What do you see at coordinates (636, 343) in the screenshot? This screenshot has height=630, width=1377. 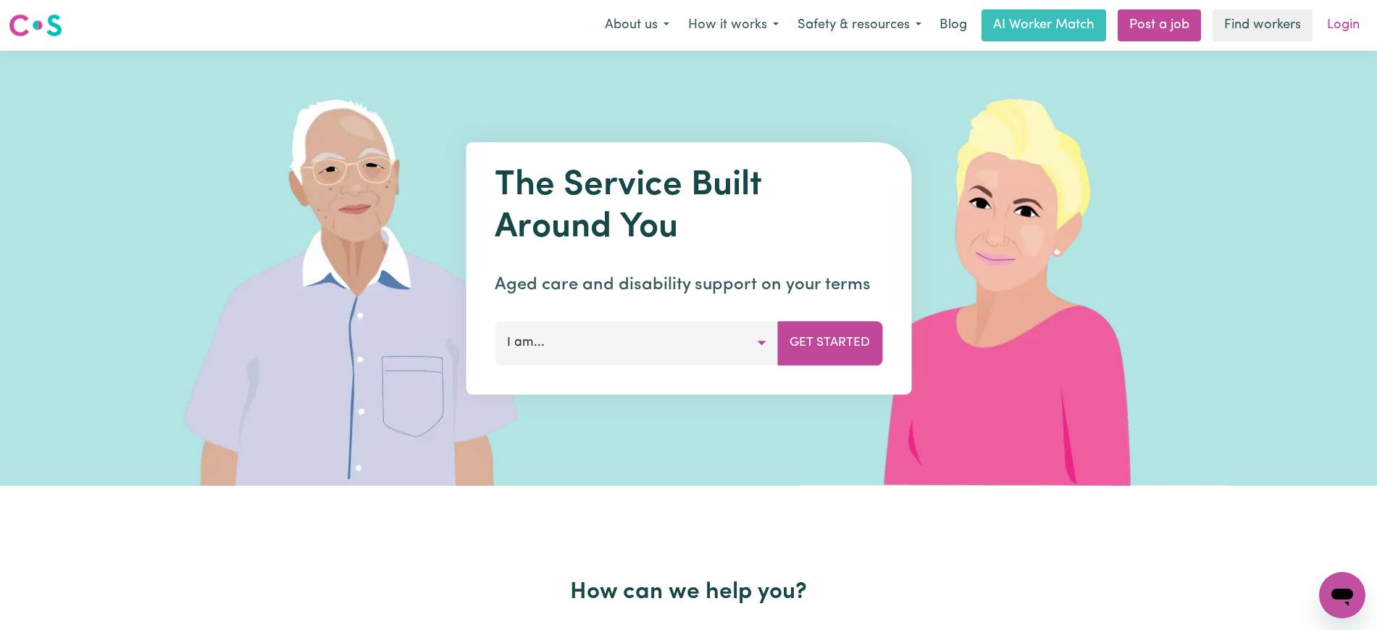 I see `button: I am...` at bounding box center [636, 343].